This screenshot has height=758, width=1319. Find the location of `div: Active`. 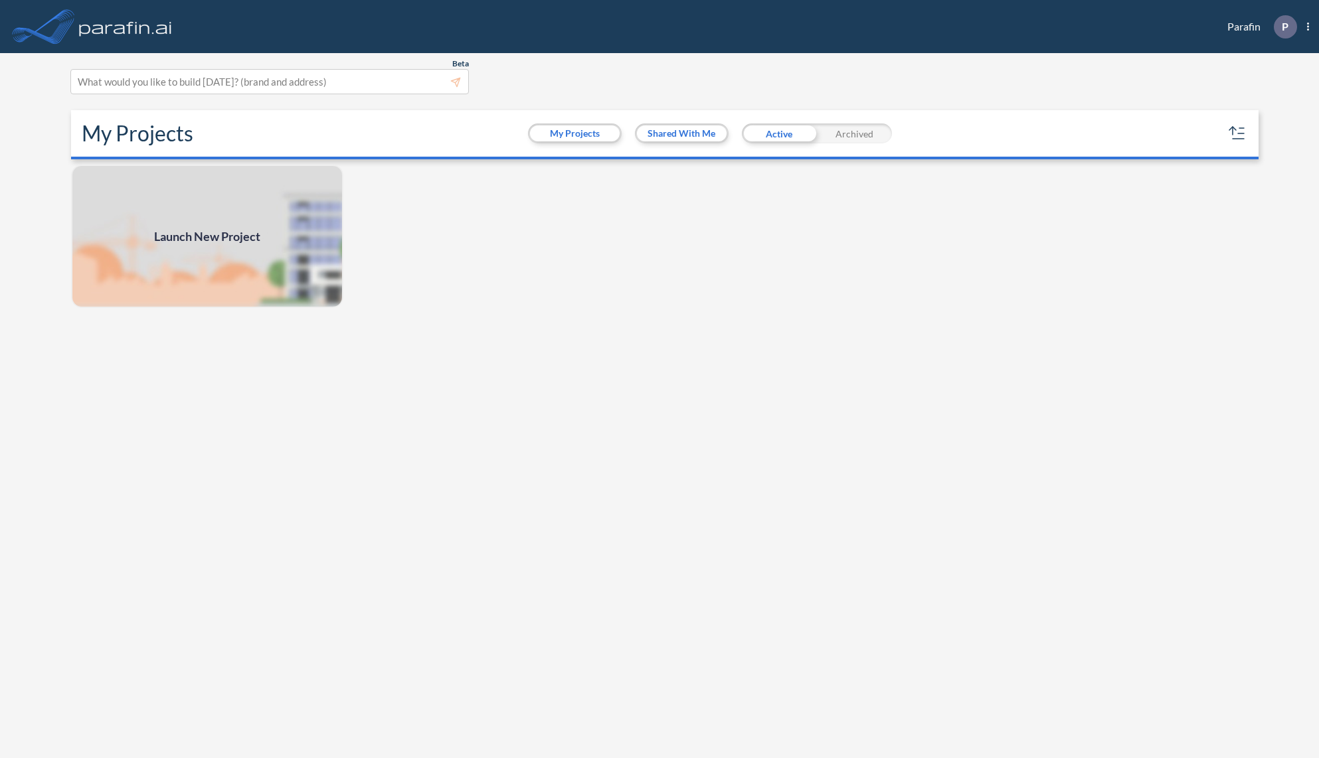

div: Active is located at coordinates (779, 133).